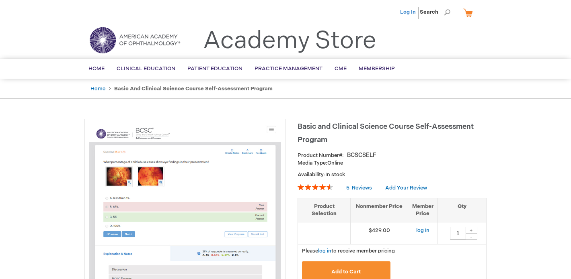 Image resolution: width=571 pixels, height=279 pixels. I want to click on p: Online, so click(392, 163).